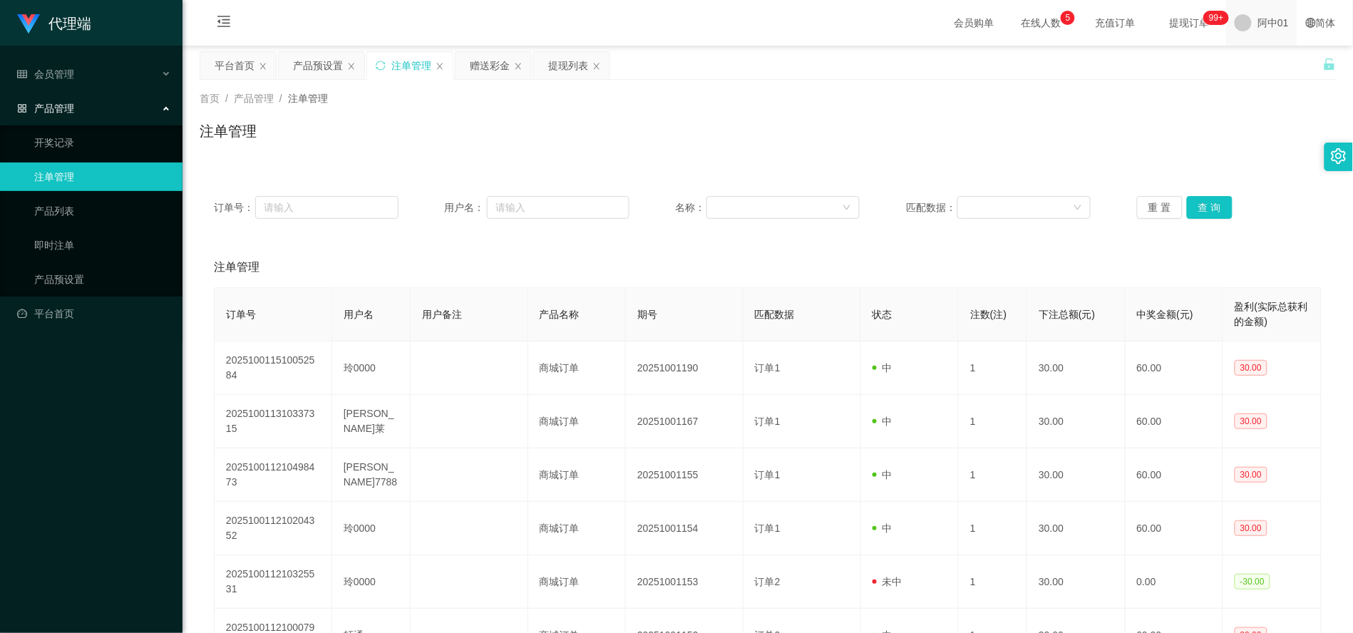  What do you see at coordinates (1041, 23) in the screenshot?
I see `font: 在线人数` at bounding box center [1041, 23].